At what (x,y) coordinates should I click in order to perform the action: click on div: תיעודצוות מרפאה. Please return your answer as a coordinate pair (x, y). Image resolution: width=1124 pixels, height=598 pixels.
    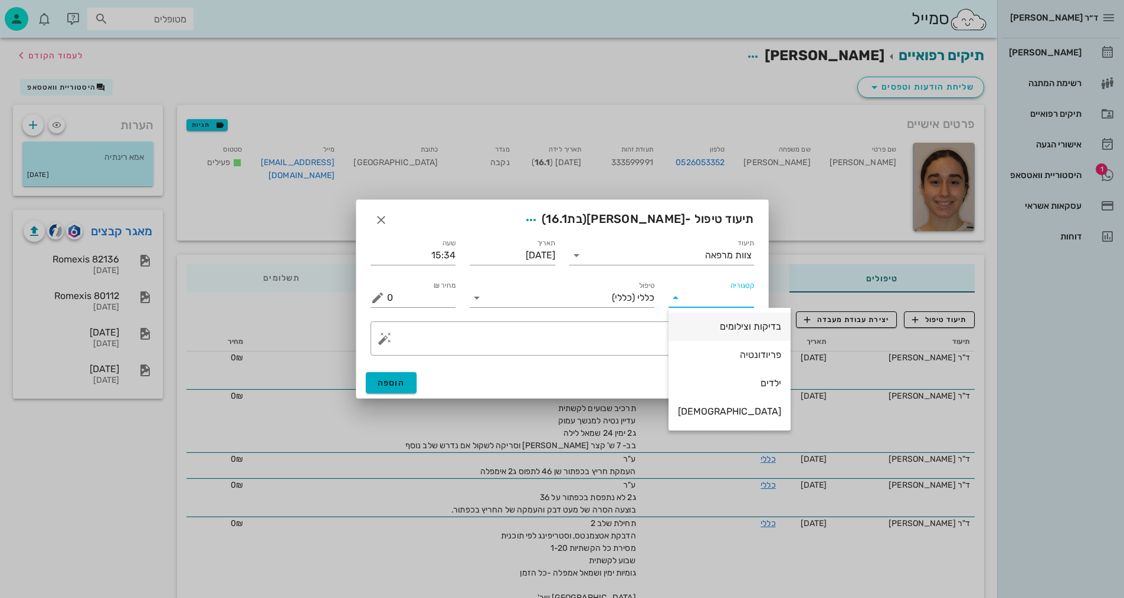
    Looking at the image, I should click on (661, 255).